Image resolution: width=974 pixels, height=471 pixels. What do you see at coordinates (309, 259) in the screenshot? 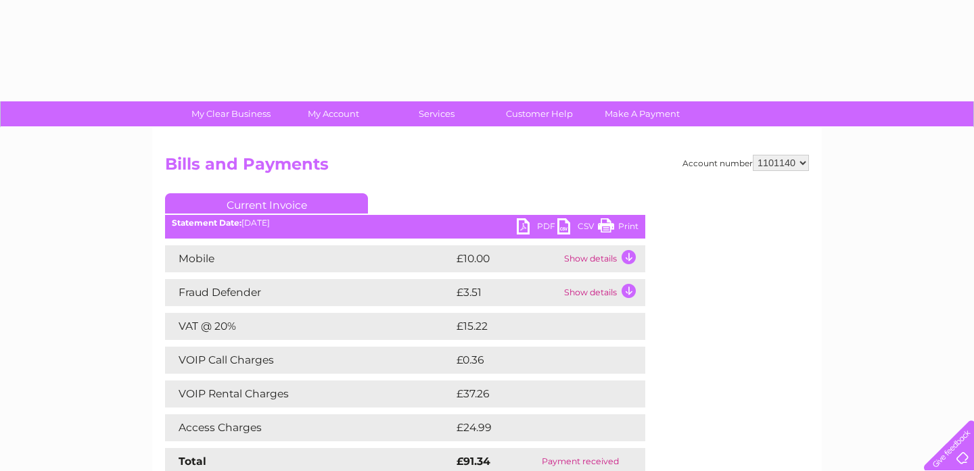
I see `td: Mobile` at bounding box center [309, 259].